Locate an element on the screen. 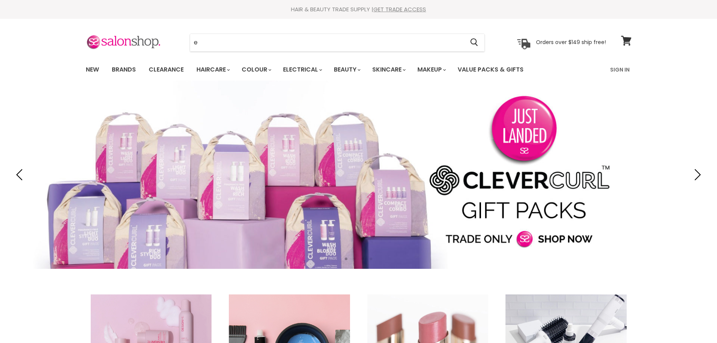  a: Sign In is located at coordinates (620, 70).